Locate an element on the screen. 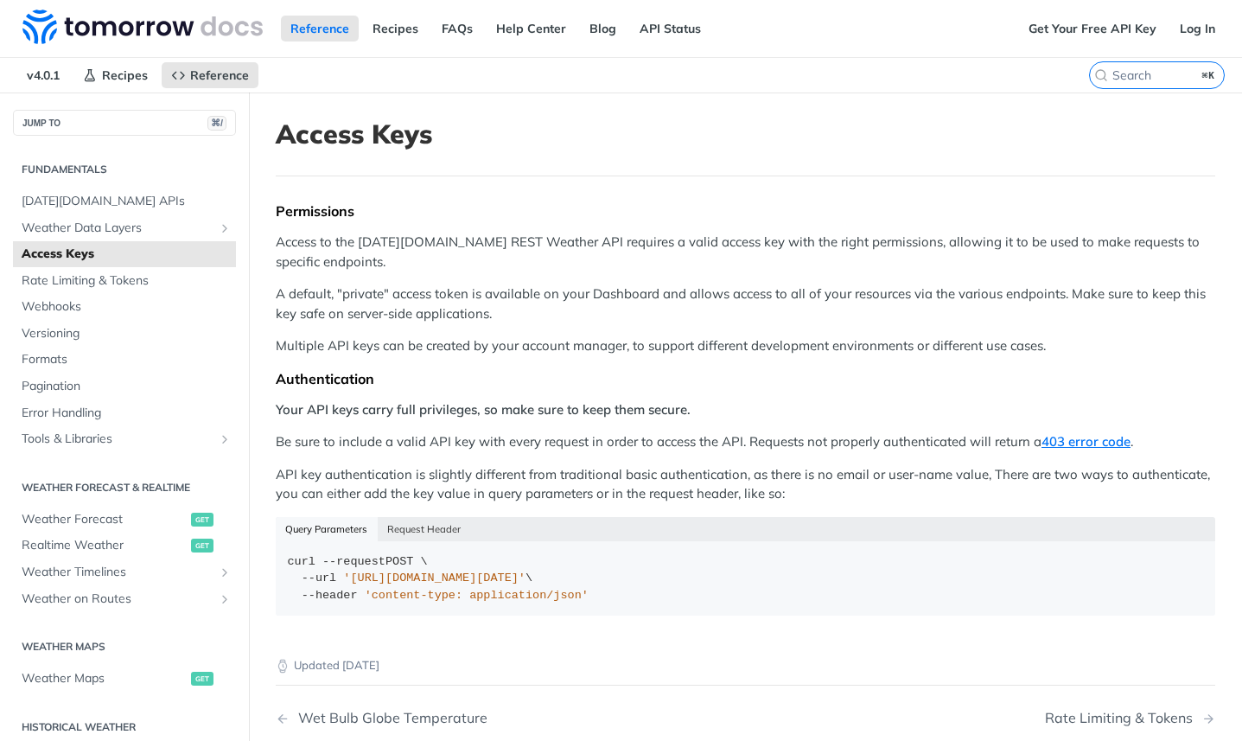 The height and width of the screenshot is (741, 1242). button: Request Header is located at coordinates (424, 529).